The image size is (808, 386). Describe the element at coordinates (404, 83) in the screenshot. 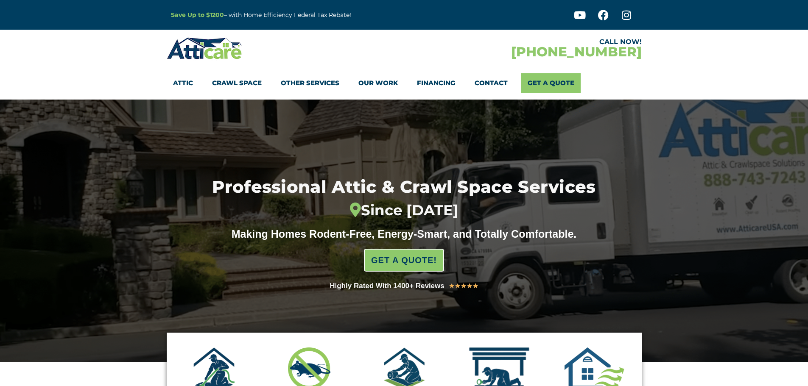

I see `nav: Menu` at that location.